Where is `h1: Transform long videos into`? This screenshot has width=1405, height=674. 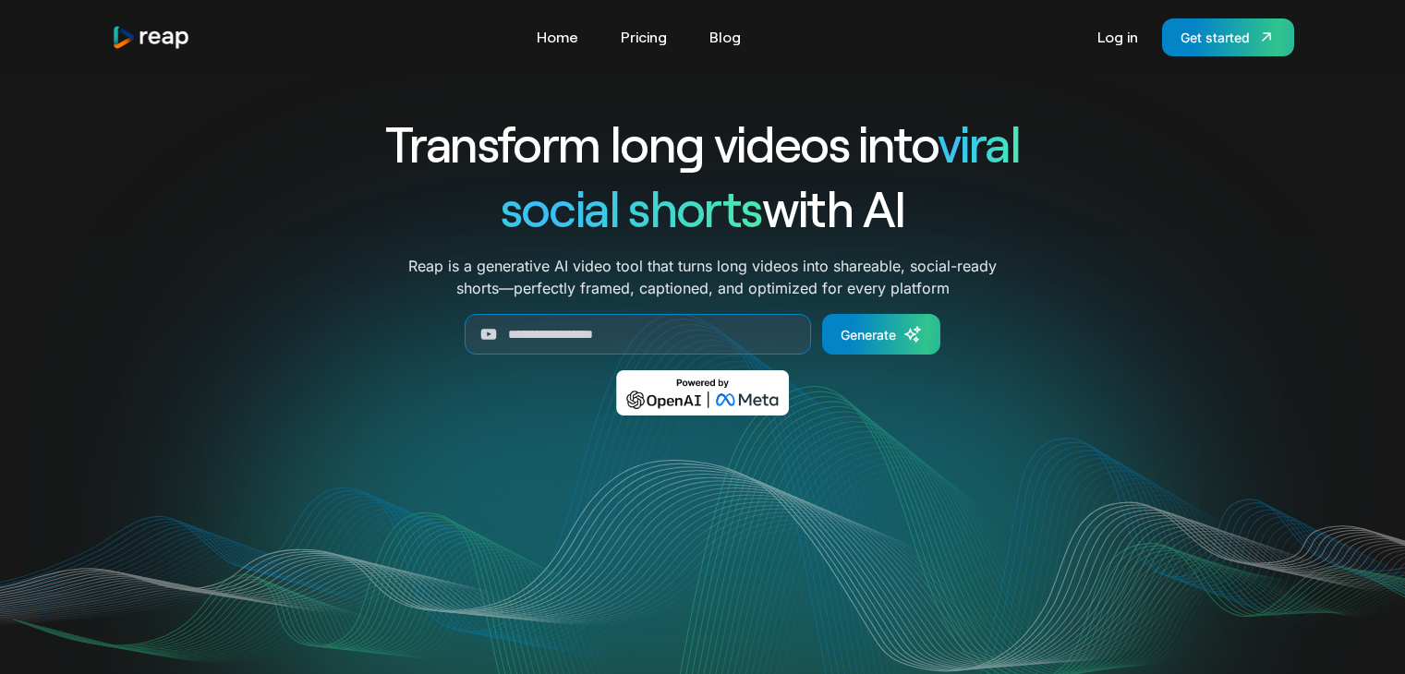 h1: Transform long videos into is located at coordinates (703, 143).